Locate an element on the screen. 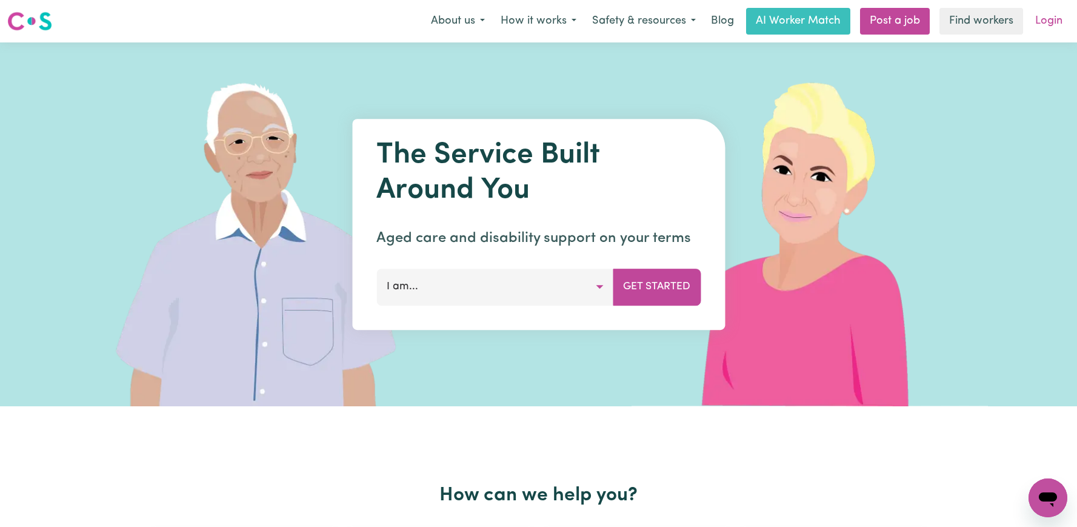  p: Aged care and disability support on your terms is located at coordinates (538, 238).